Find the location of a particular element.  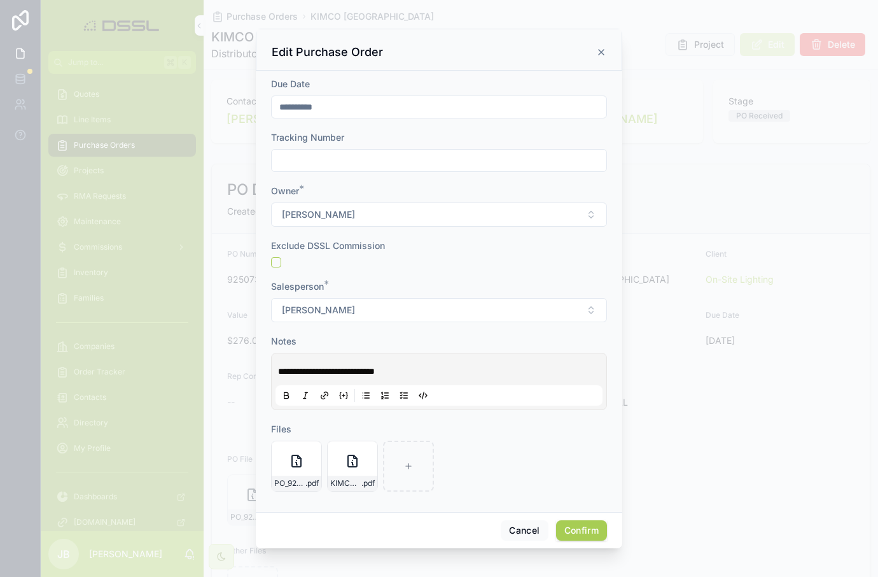

span: PO_9250732_Disruptive-SSL is located at coordinates (290, 483).